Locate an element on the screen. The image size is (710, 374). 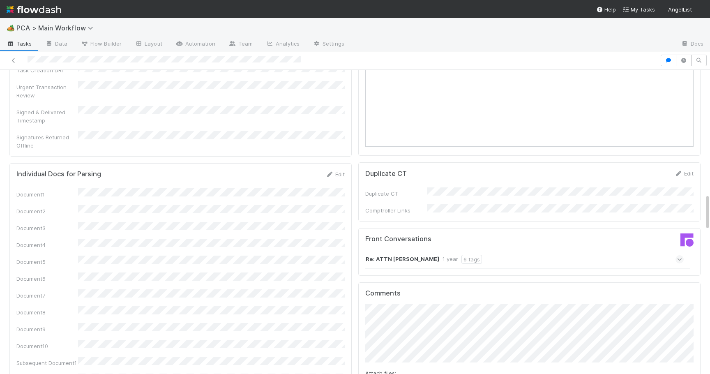
a: Layout is located at coordinates (148, 44).